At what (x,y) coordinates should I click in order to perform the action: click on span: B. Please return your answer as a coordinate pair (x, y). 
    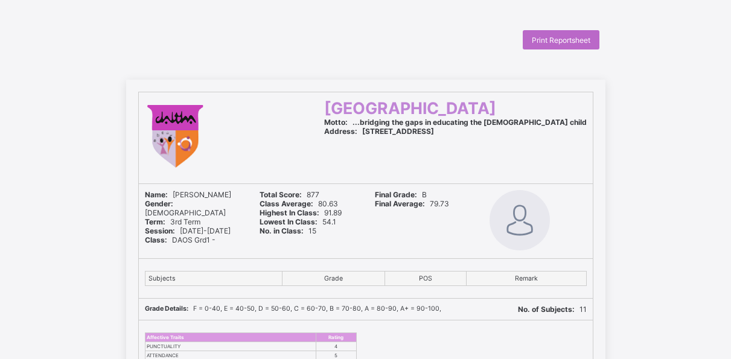
    Looking at the image, I should click on (401, 194).